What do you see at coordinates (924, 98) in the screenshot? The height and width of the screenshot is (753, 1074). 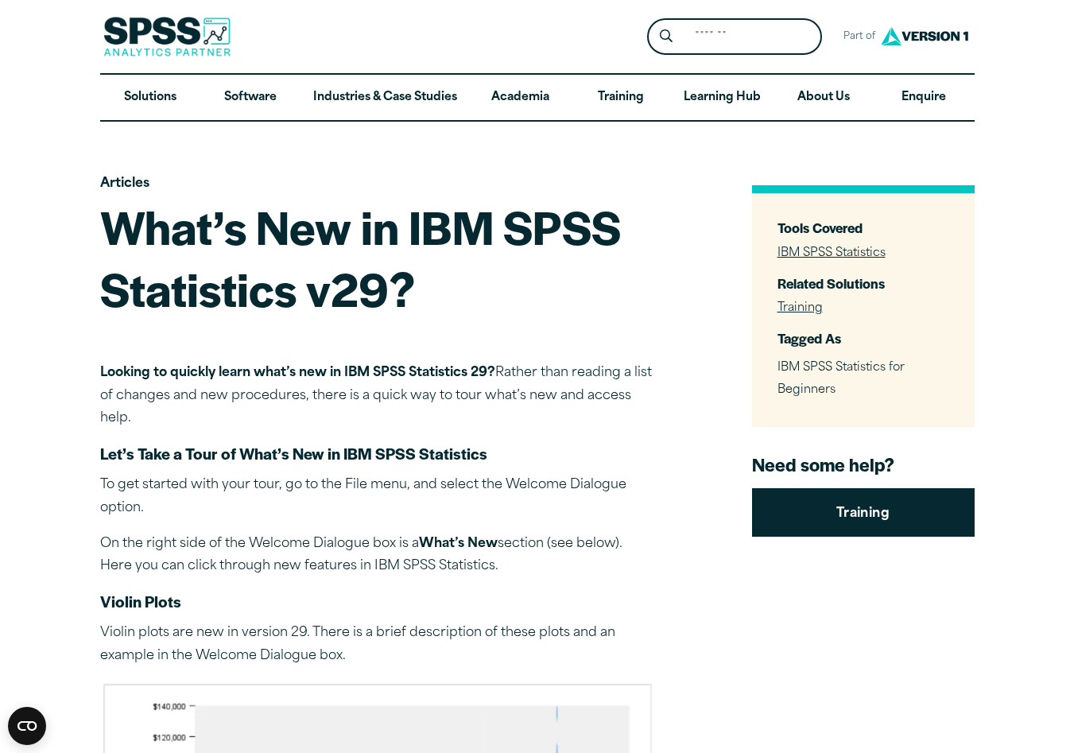 I see `a: Enquire` at bounding box center [924, 98].